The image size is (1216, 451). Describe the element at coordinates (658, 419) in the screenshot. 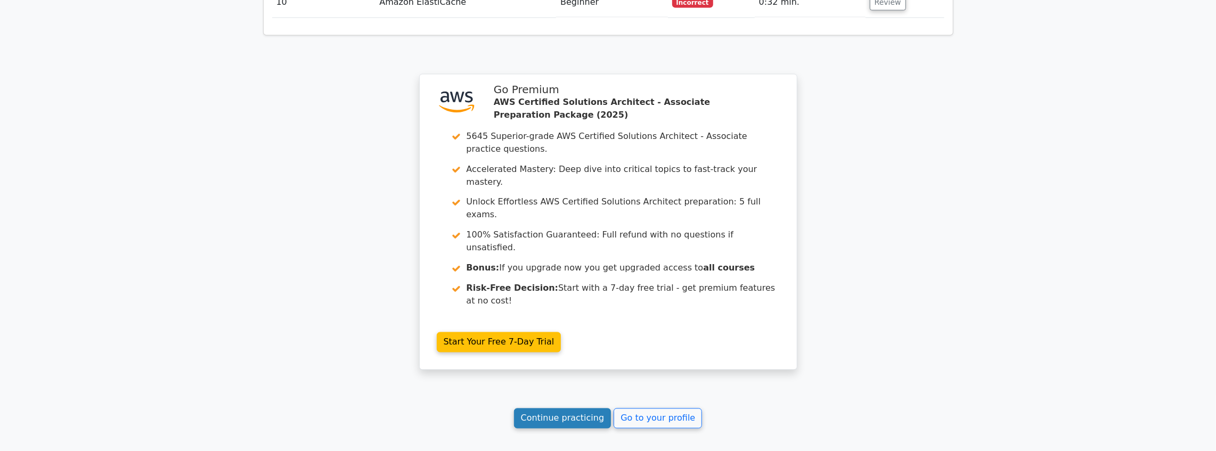

I see `a: Go to your profile` at that location.